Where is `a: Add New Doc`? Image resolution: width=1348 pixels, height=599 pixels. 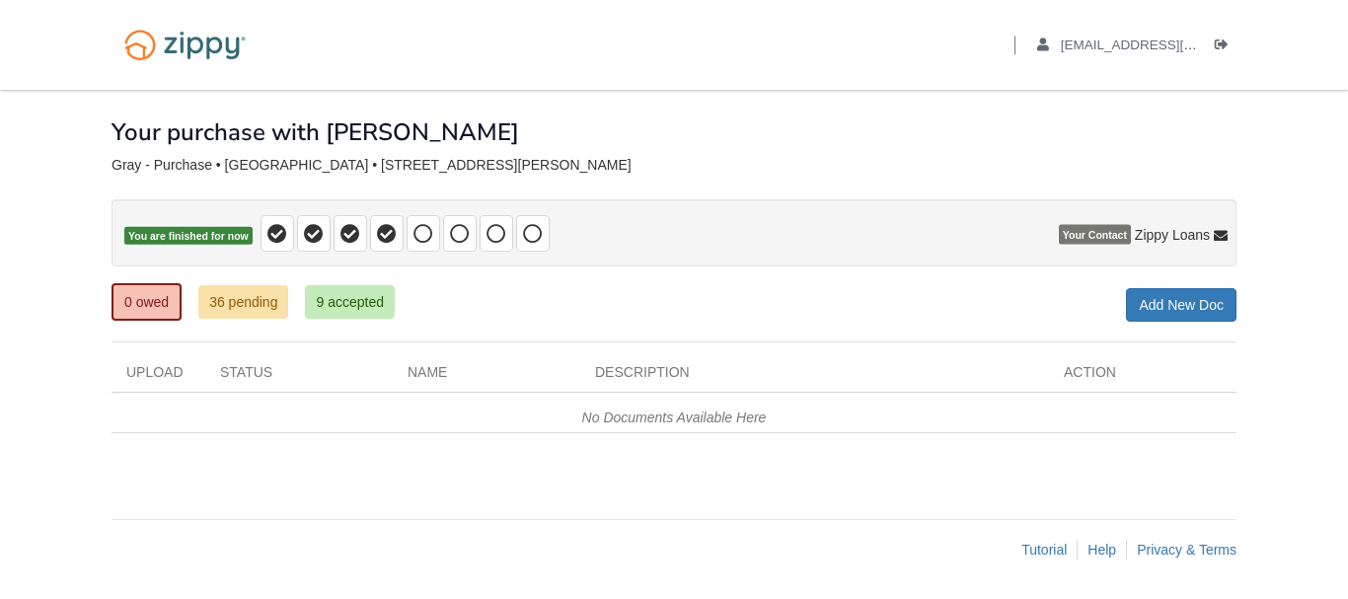 a: Add New Doc is located at coordinates (1182, 305).